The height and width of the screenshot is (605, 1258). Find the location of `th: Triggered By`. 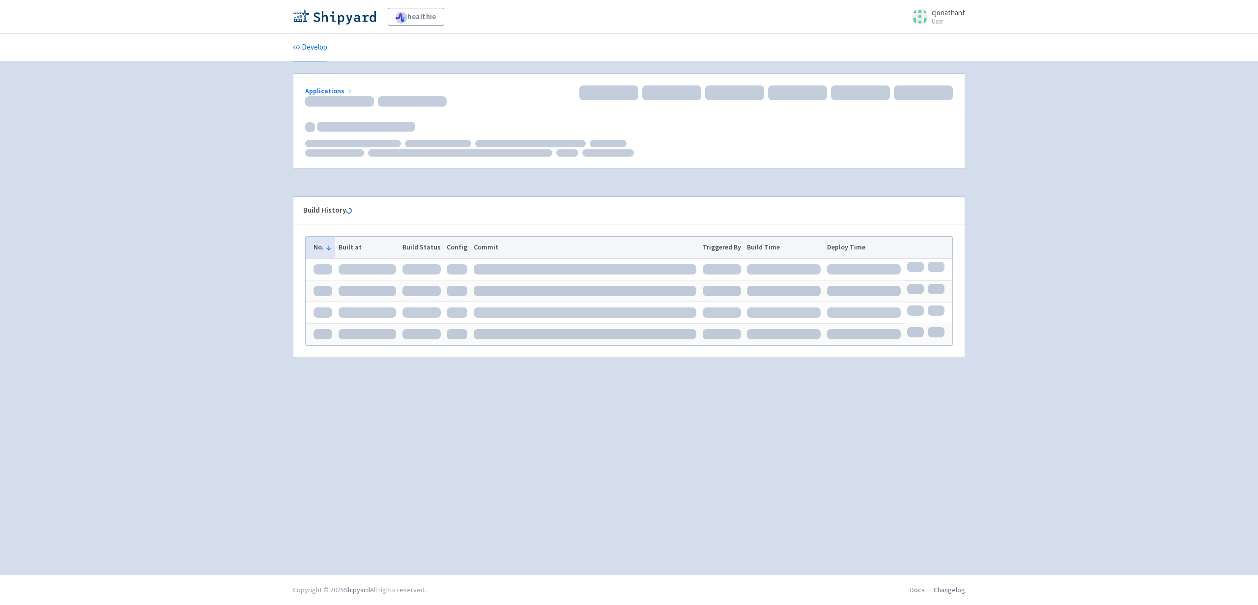

th: Triggered By is located at coordinates (721, 248).